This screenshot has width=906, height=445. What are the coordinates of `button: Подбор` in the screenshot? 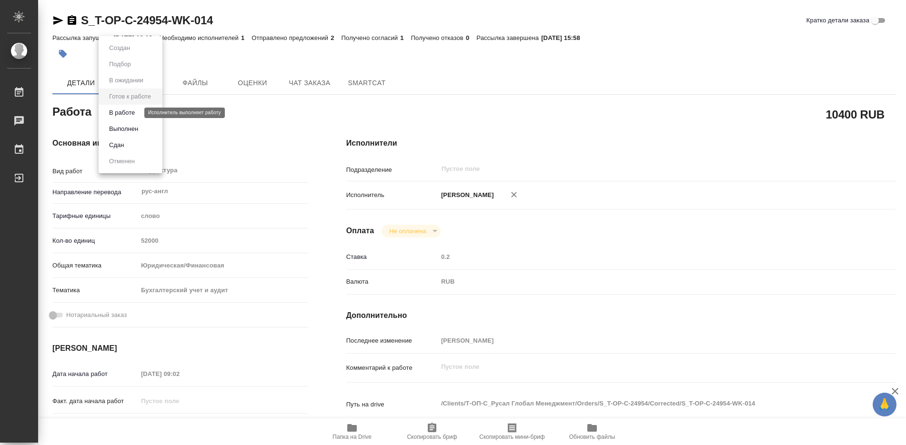 It's located at (120, 64).